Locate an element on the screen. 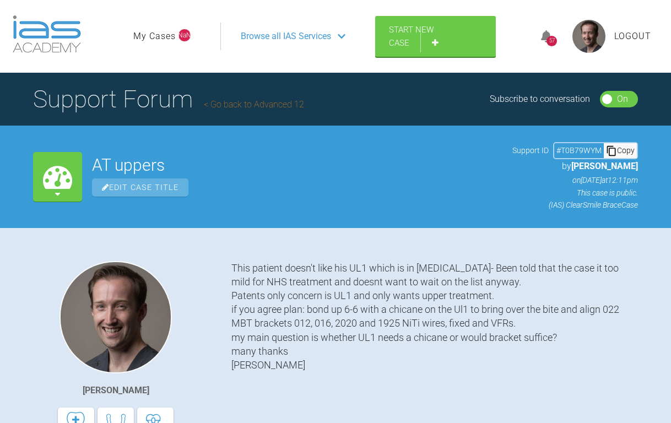 The image size is (671, 423). div: Subscribe to conversation is located at coordinates (540, 99).